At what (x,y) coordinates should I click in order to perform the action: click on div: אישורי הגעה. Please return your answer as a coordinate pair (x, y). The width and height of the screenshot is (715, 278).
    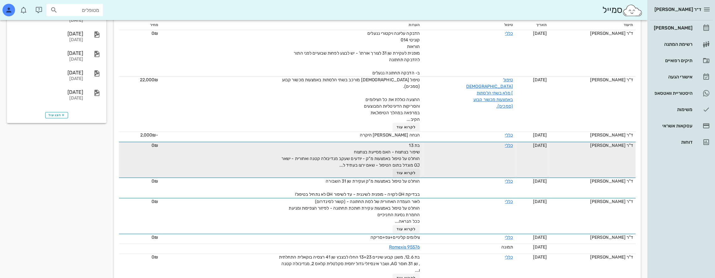
    Looking at the image, I should click on (672, 77).